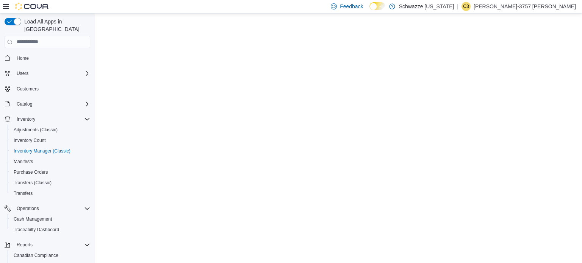 The height and width of the screenshot is (263, 582). Describe the element at coordinates (50, 230) in the screenshot. I see `button: Traceabilty Dashboard` at that location.